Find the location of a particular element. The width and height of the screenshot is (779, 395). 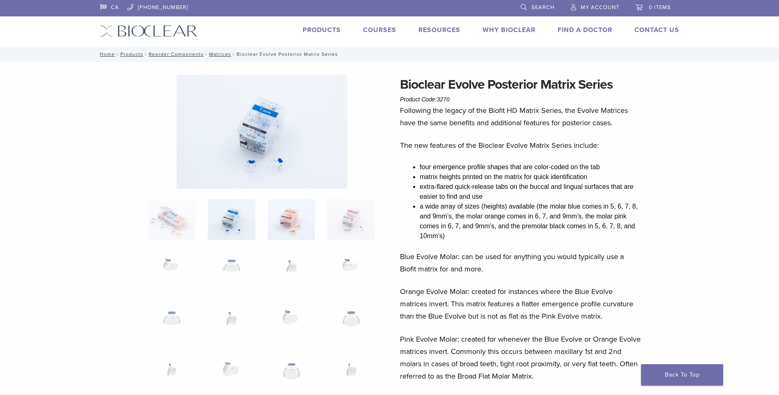

a: Courses is located at coordinates (379, 30).